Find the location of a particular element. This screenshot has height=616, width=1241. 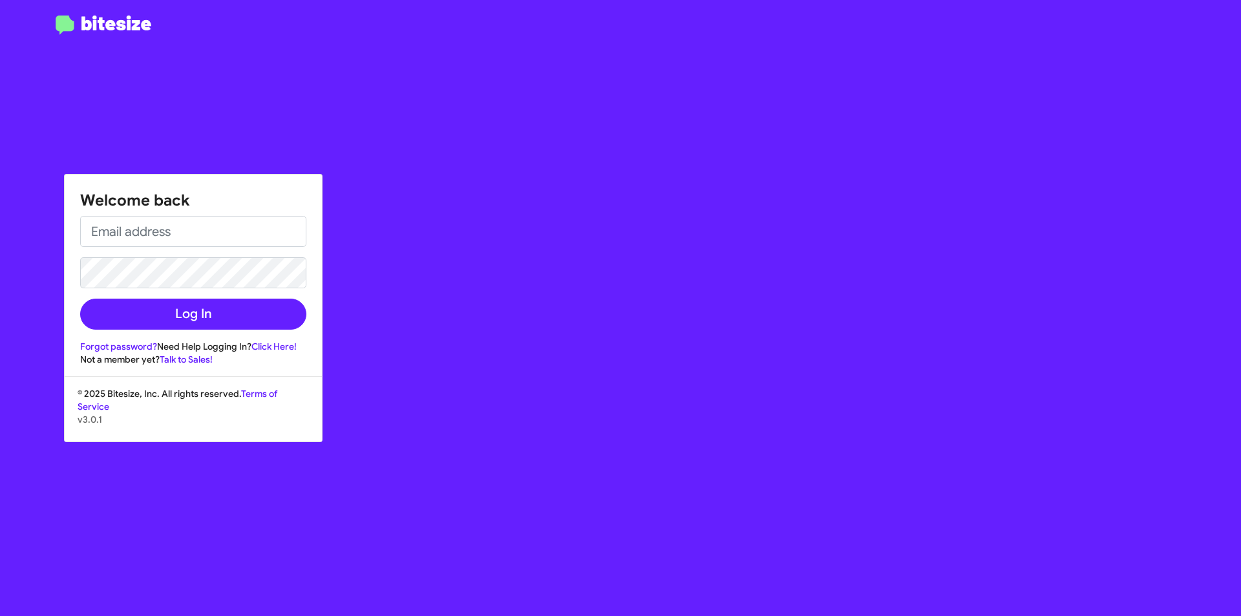

div: Need Help Logging In? is located at coordinates (193, 346).